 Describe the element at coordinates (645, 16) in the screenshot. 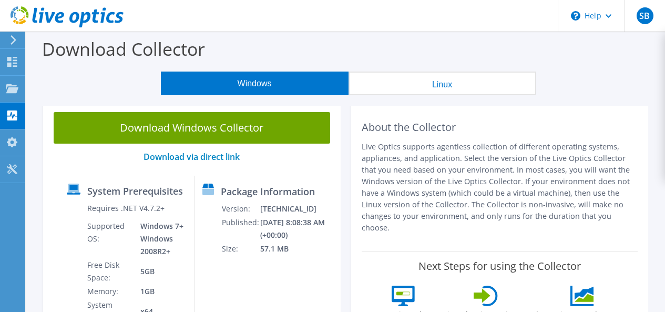

I see `span: SB` at that location.